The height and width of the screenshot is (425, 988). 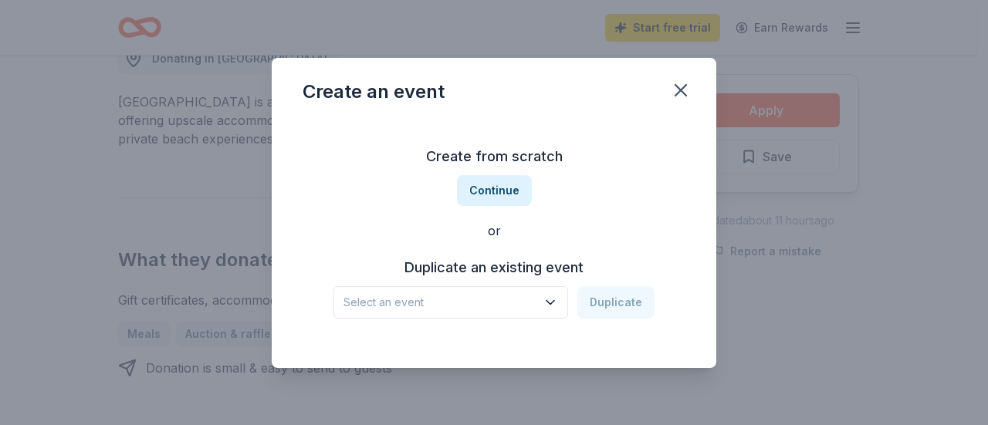 What do you see at coordinates (494, 191) in the screenshot?
I see `button: Continue` at bounding box center [494, 191].